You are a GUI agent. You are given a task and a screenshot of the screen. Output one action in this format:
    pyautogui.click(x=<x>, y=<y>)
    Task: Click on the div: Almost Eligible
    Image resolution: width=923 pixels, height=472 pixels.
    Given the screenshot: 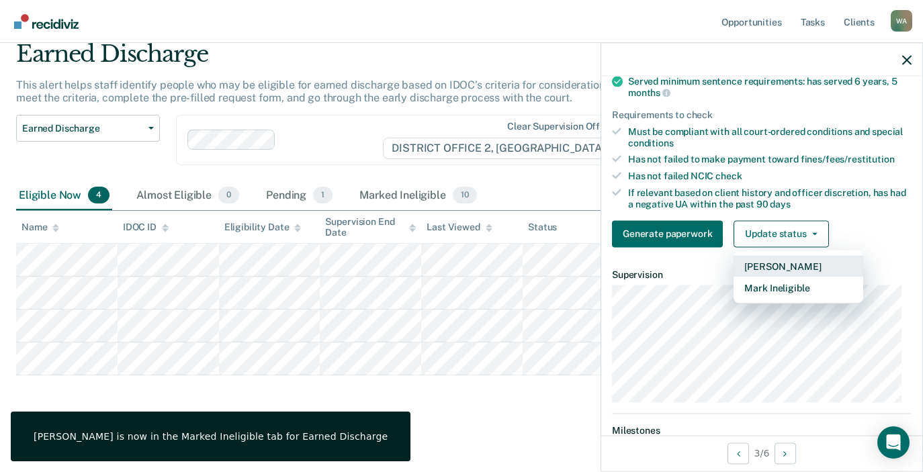 What is the action you would take?
    pyautogui.click(x=187, y=196)
    